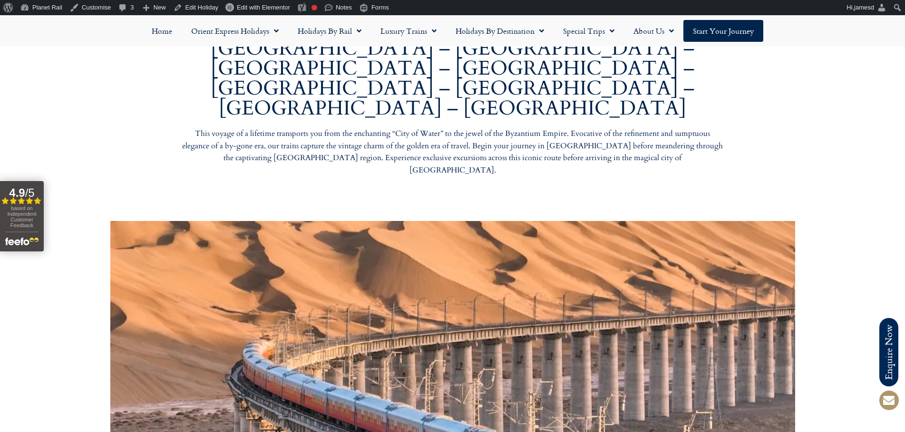  Describe the element at coordinates (235, 31) in the screenshot. I see `a: Orient Express Holidays` at that location.